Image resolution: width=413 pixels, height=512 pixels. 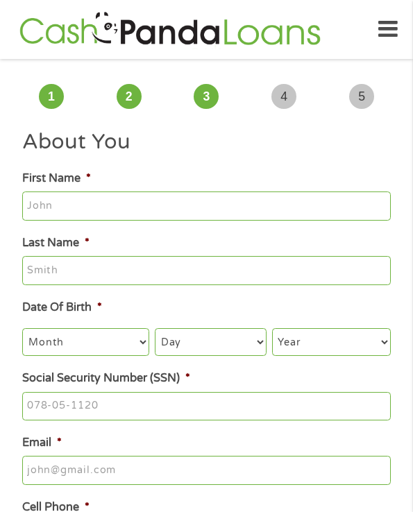 What do you see at coordinates (206, 96) in the screenshot?
I see `span: 3` at bounding box center [206, 96].